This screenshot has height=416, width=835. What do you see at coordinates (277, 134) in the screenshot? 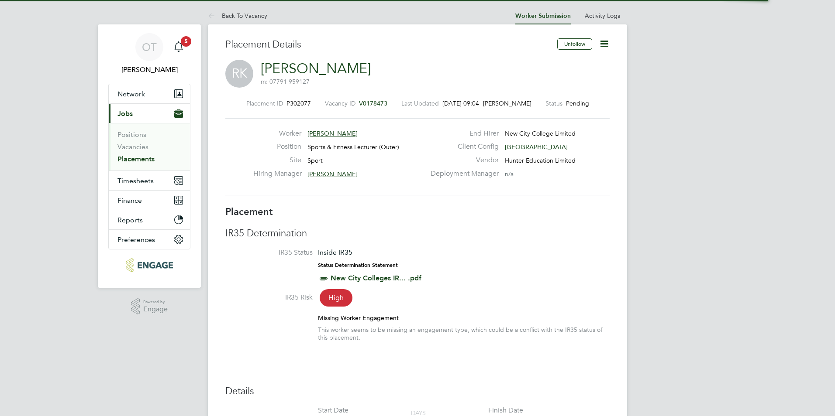
I see `label: Worker` at bounding box center [277, 134].